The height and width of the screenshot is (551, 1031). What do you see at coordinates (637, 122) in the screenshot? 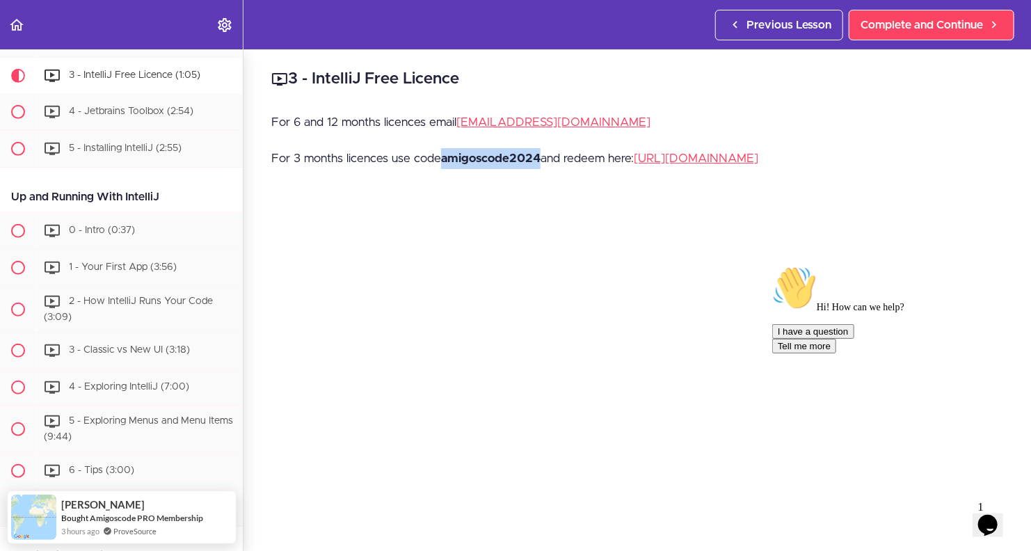
I see `p: For 6 and 12 months licences email` at bounding box center [637, 122].